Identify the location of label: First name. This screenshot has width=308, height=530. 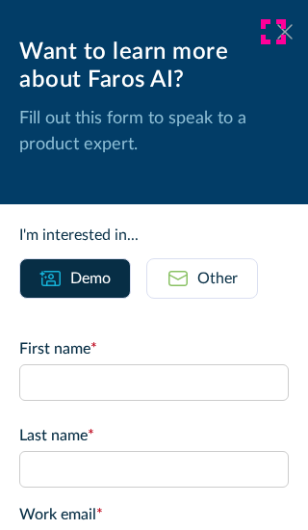
(154, 349).